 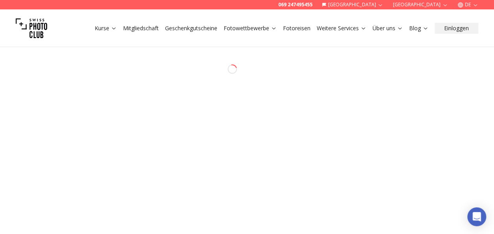 I want to click on a: Mitgliedschaft, so click(x=141, y=28).